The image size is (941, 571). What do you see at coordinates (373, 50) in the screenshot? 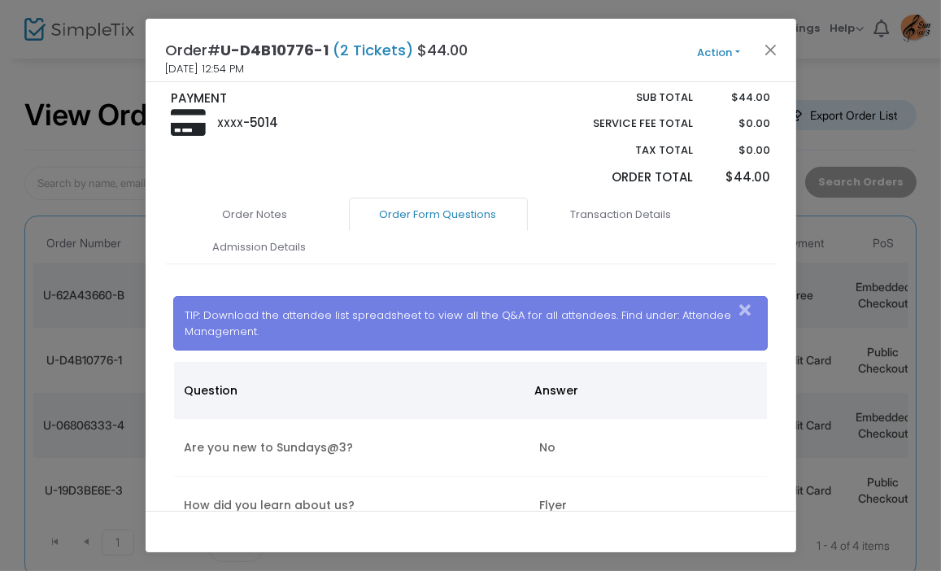
I see `span: (2 Tickets)` at bounding box center [373, 50].